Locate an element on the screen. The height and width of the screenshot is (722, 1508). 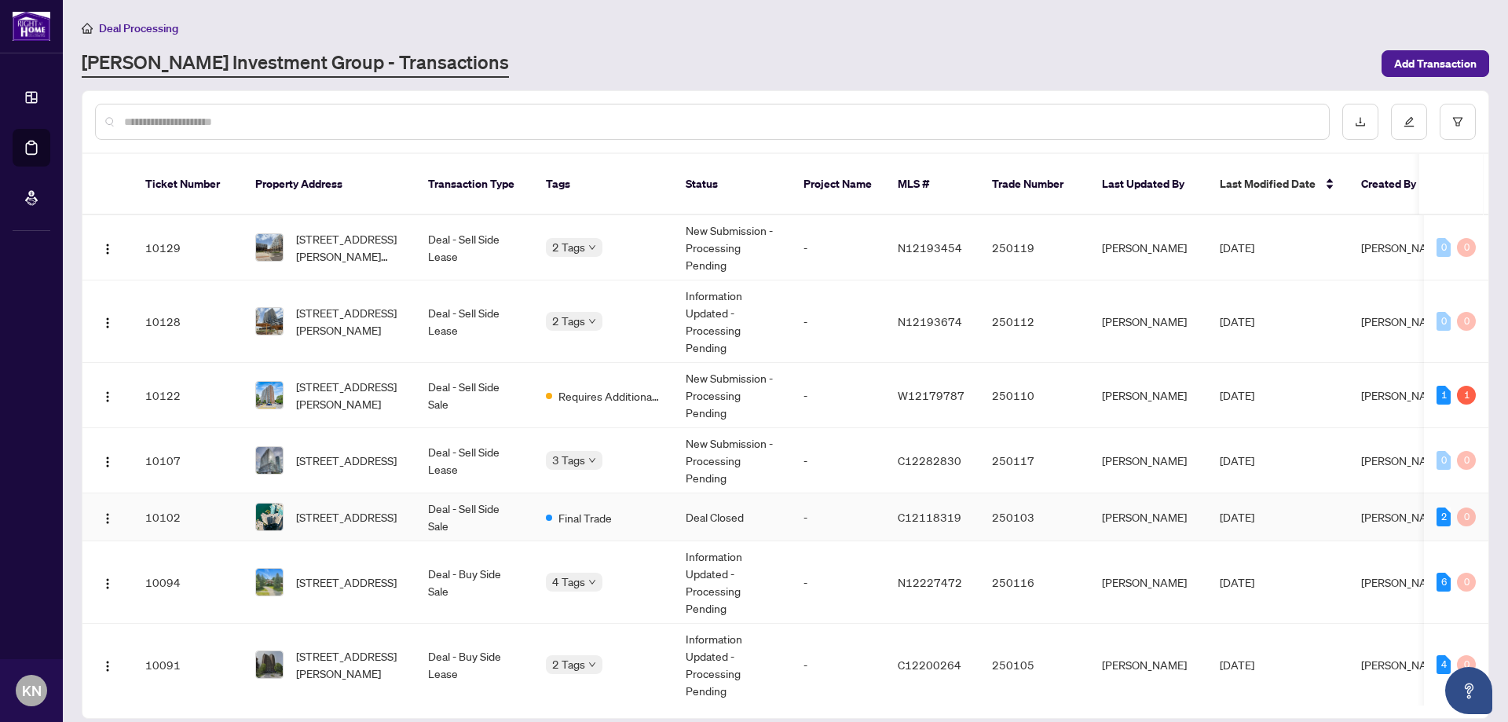
td: 10091 is located at coordinates (188, 665).